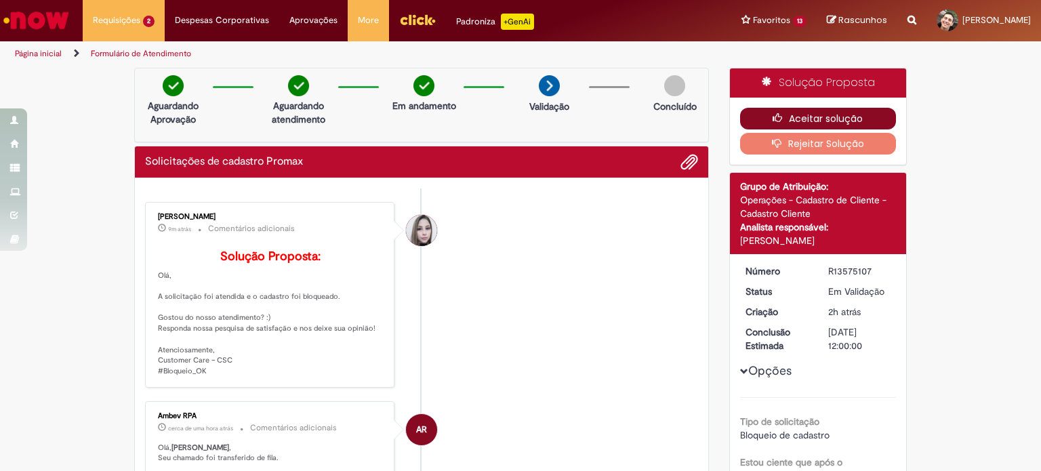 Image resolution: width=1041 pixels, height=471 pixels. What do you see at coordinates (863, 20) in the screenshot?
I see `span: Rascunhos` at bounding box center [863, 20].